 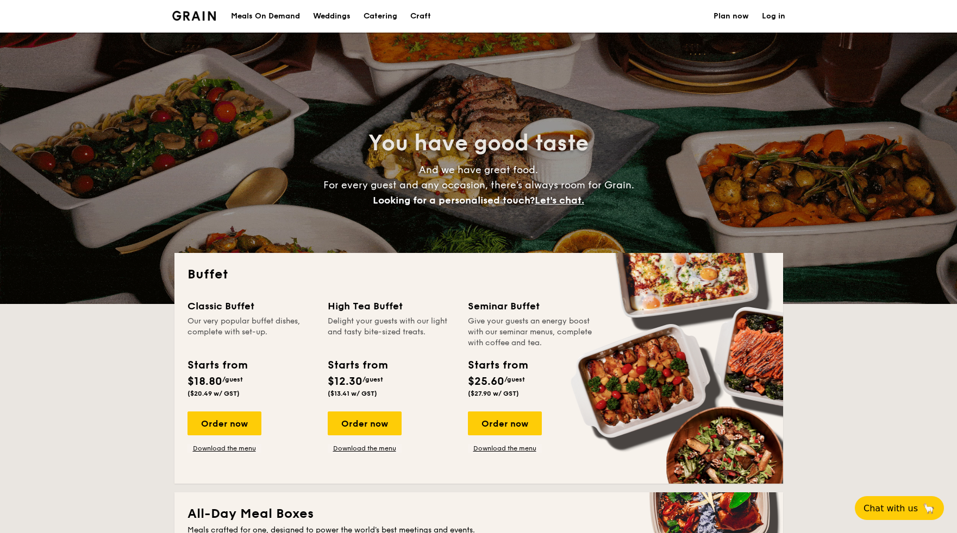 What do you see at coordinates (890, 508) in the screenshot?
I see `span: Chat with us` at bounding box center [890, 508].